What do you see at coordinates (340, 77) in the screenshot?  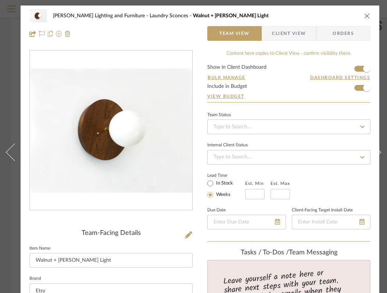 I see `button: Dashboard Settings` at bounding box center [340, 77].